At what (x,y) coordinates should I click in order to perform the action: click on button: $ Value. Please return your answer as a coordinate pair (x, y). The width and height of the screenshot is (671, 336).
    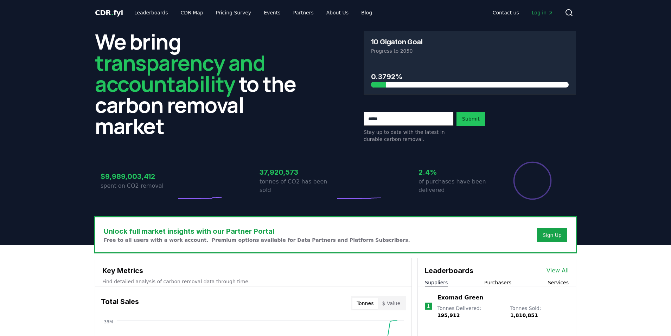
    Looking at the image, I should click on (392, 304).